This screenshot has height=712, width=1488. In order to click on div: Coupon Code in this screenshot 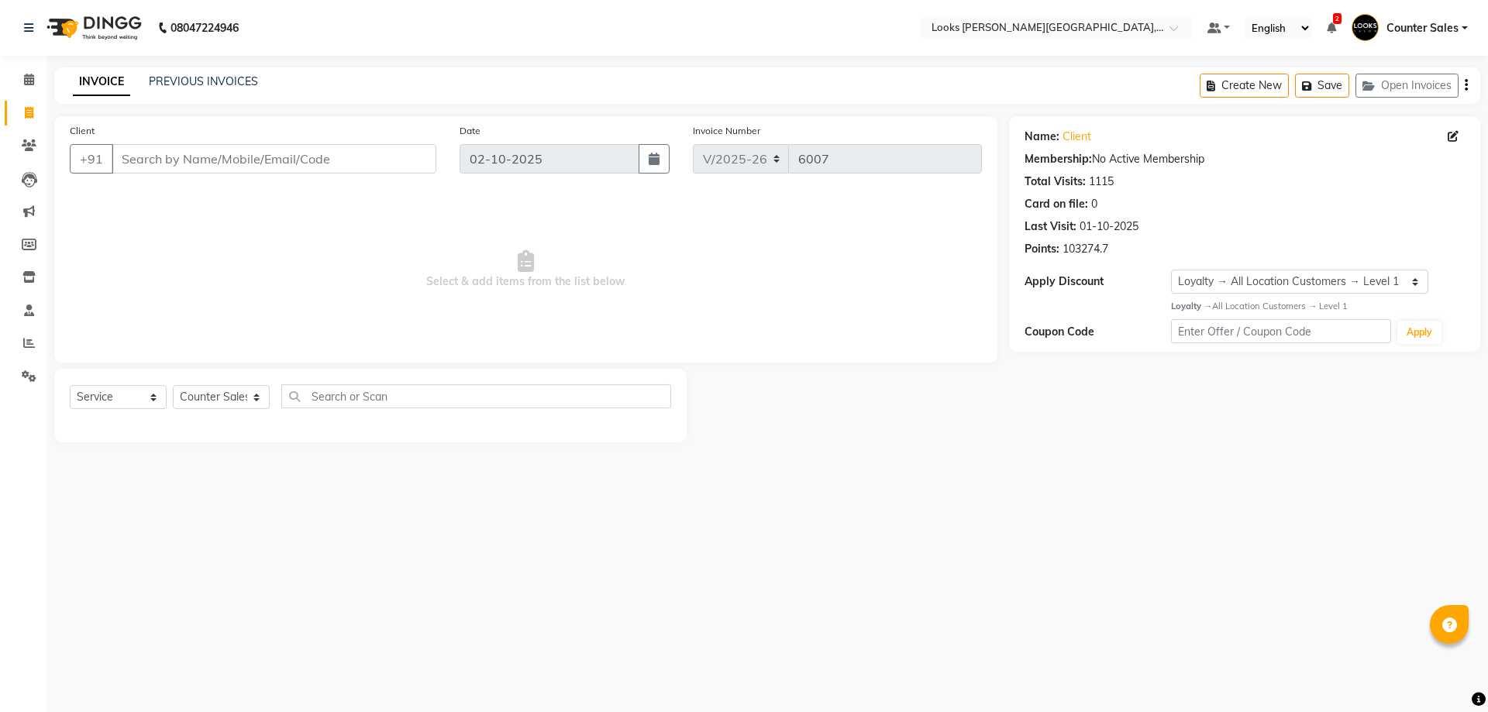, I will do `click(1097, 332)`.